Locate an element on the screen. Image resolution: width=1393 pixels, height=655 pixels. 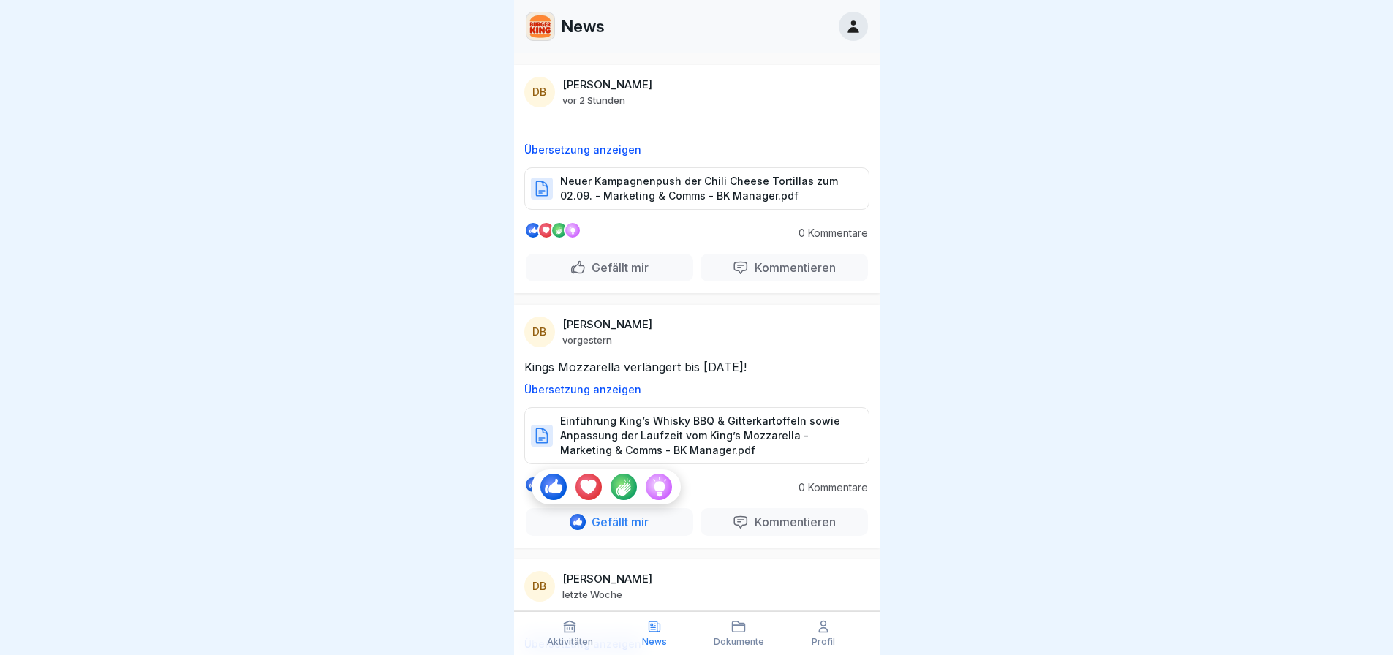
img: w2f18lwxr3adf3talrpwf6id.png is located at coordinates (541, 26).